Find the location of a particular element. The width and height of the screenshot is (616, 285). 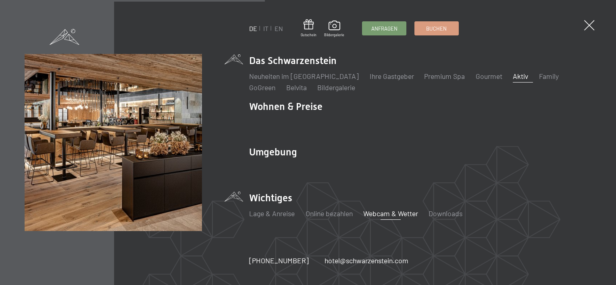

span: Gutschein is located at coordinates (308, 35).